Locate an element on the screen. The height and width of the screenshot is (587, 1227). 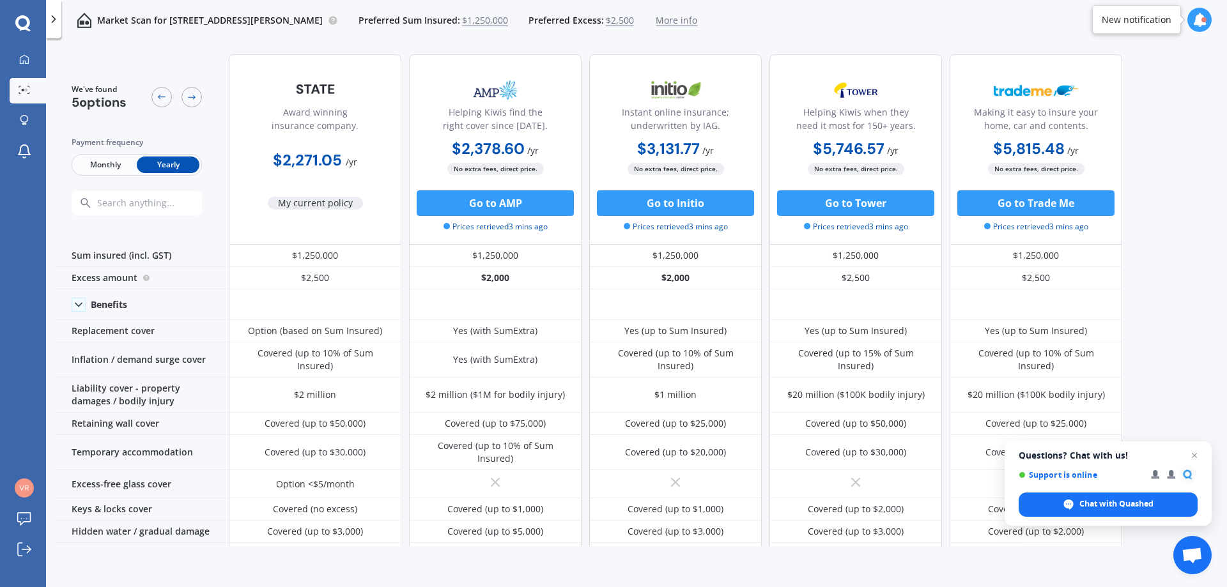
button: Go to Initio is located at coordinates (675, 203).